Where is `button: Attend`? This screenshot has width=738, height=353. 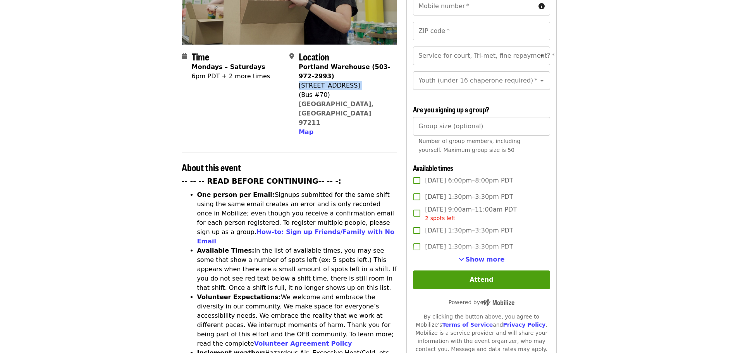 button: Attend is located at coordinates (481, 280).